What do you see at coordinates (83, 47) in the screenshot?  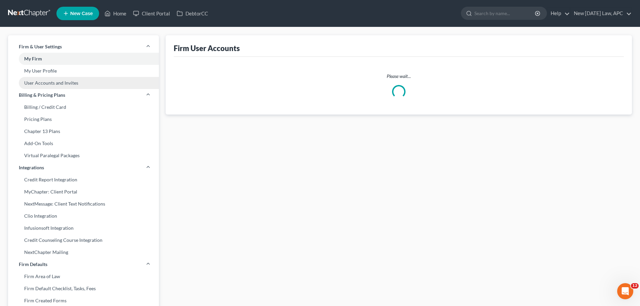 I see `a: Firm & User Settings` at bounding box center [83, 47].